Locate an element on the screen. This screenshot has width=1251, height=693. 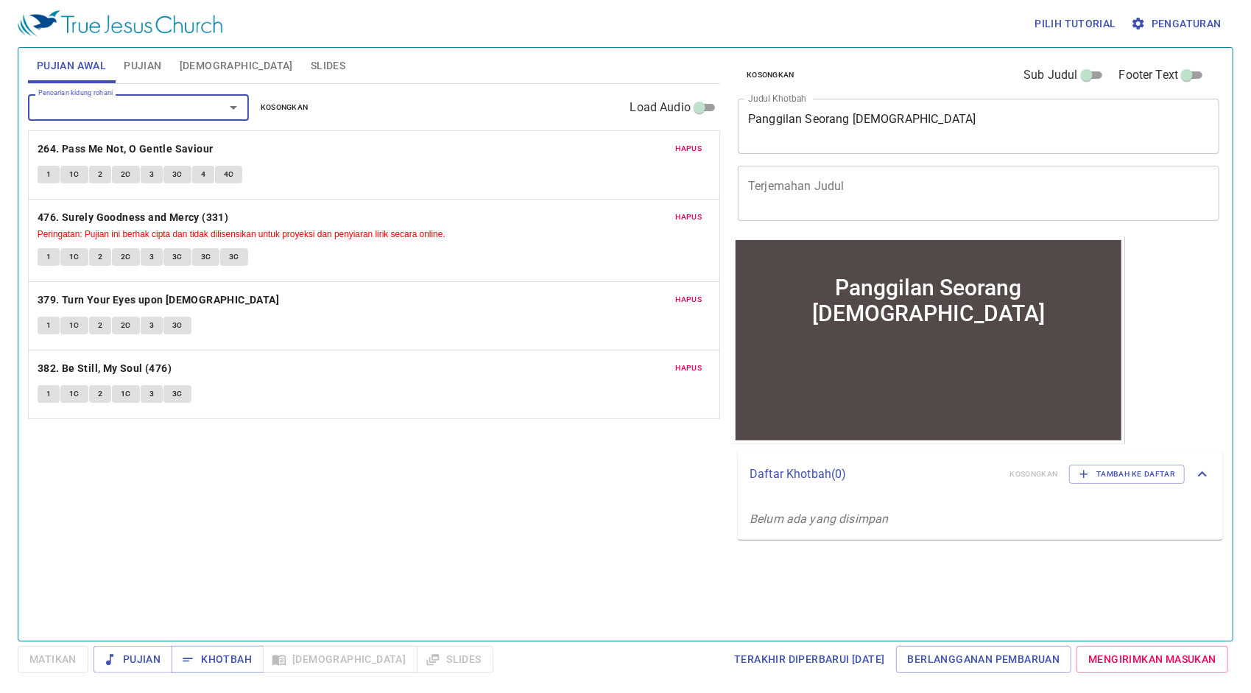
span: Khotbah is located at coordinates (217, 659).